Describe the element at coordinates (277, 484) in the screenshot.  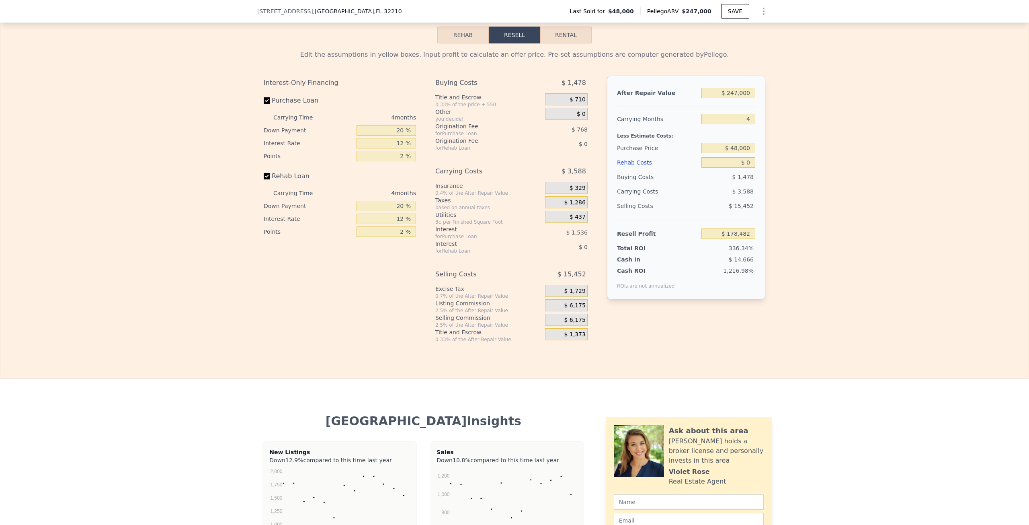
I see `text: 1,750` at that location.